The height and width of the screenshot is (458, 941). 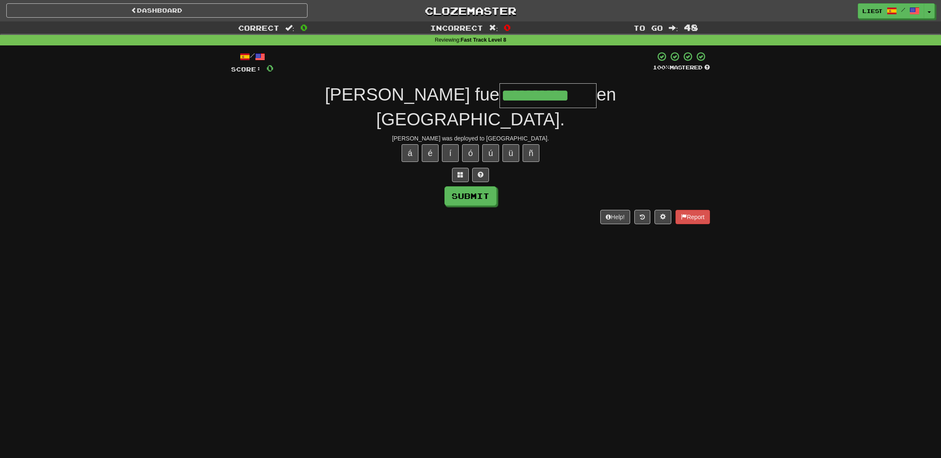 What do you see at coordinates (531, 153) in the screenshot?
I see `button: ñ` at bounding box center [531, 153].